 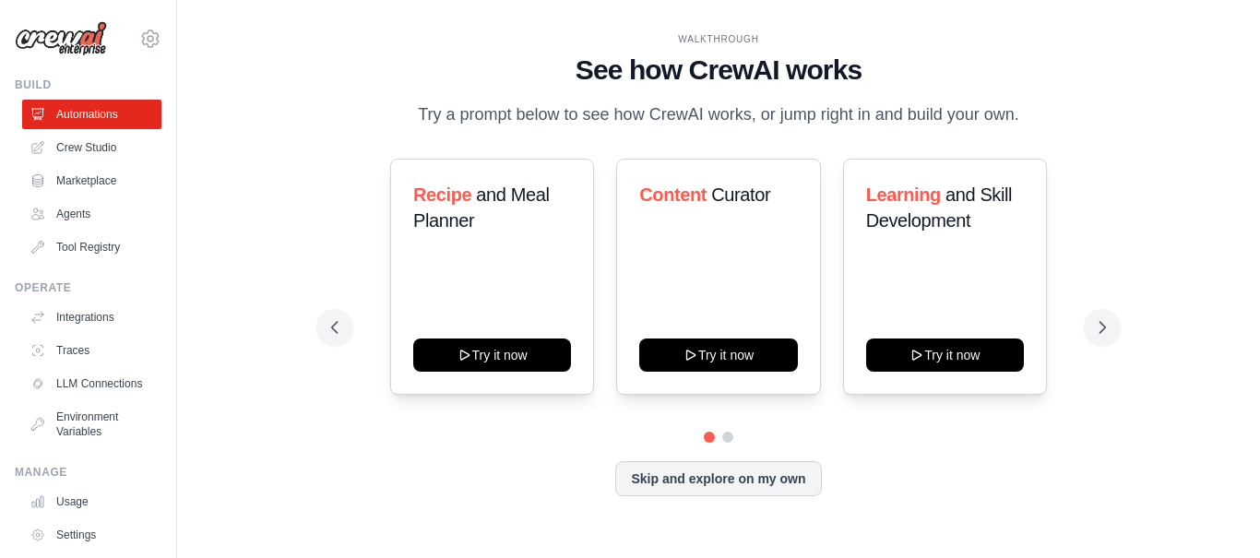 What do you see at coordinates (718, 479) in the screenshot?
I see `button: Skip and explore on my own` at bounding box center [718, 479].